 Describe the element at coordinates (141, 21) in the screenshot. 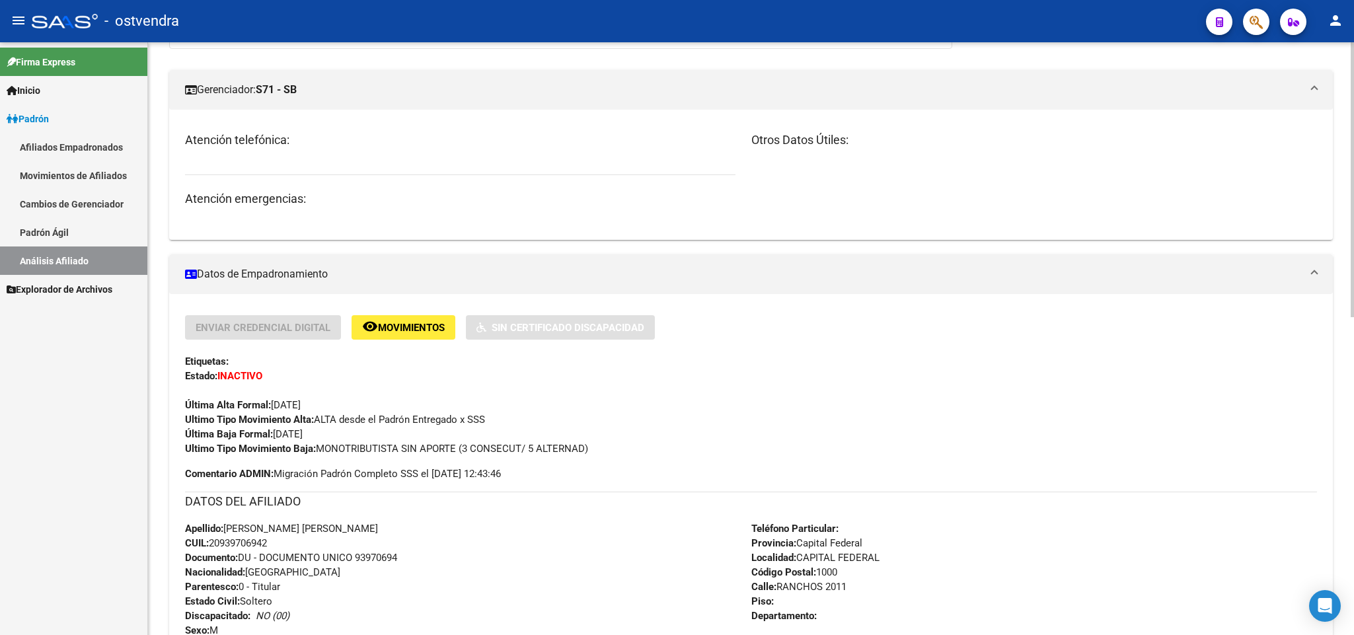

I see `span: - ostvendra` at that location.